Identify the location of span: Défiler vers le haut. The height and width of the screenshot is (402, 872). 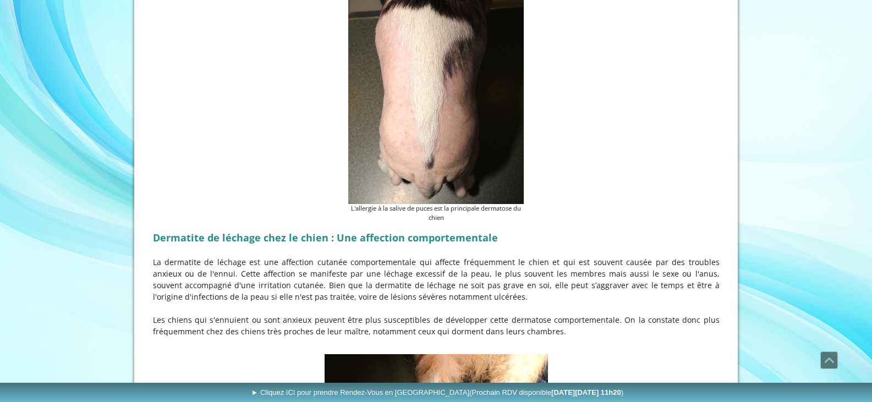
(829, 360).